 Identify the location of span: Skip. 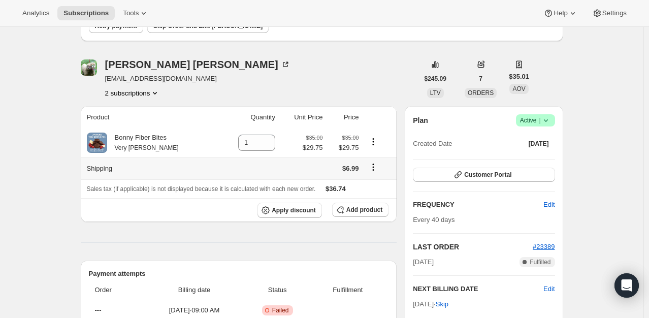
(442, 304).